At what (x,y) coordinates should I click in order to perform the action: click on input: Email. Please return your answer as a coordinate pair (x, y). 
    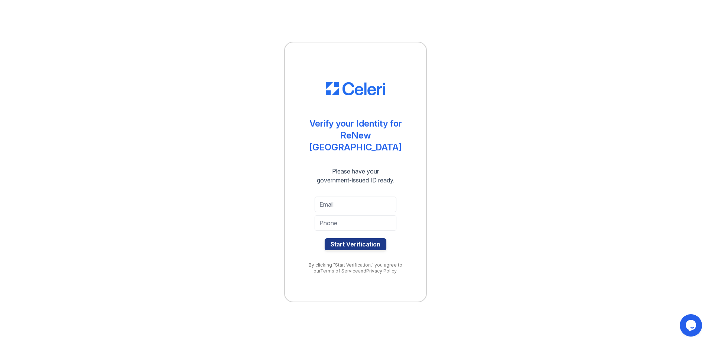
    Looking at the image, I should click on (356, 204).